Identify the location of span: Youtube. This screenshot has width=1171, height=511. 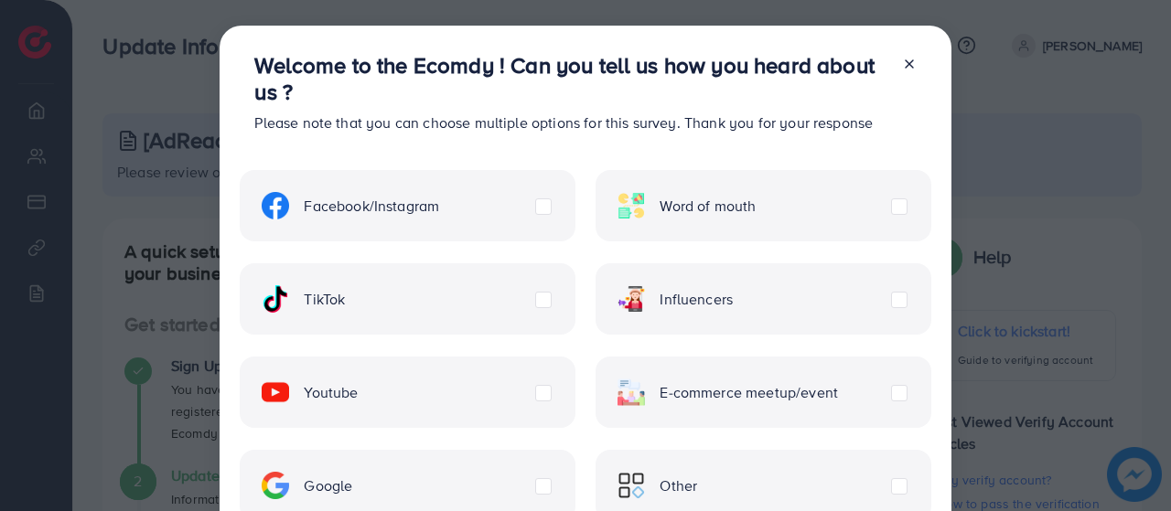
(330, 392).